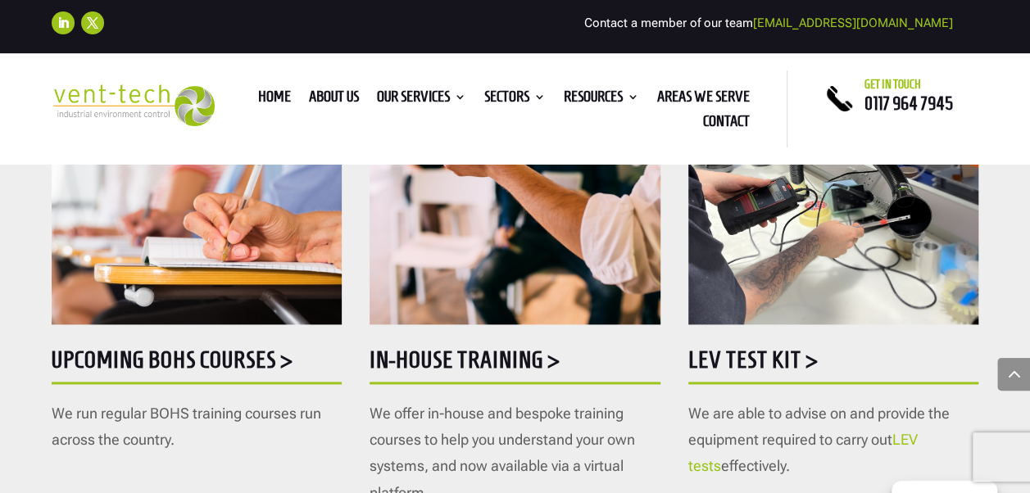 The width and height of the screenshot is (1030, 493). What do you see at coordinates (197, 427) in the screenshot?
I see `p: We run regular BOHS training courses run across the country.` at bounding box center [197, 427].